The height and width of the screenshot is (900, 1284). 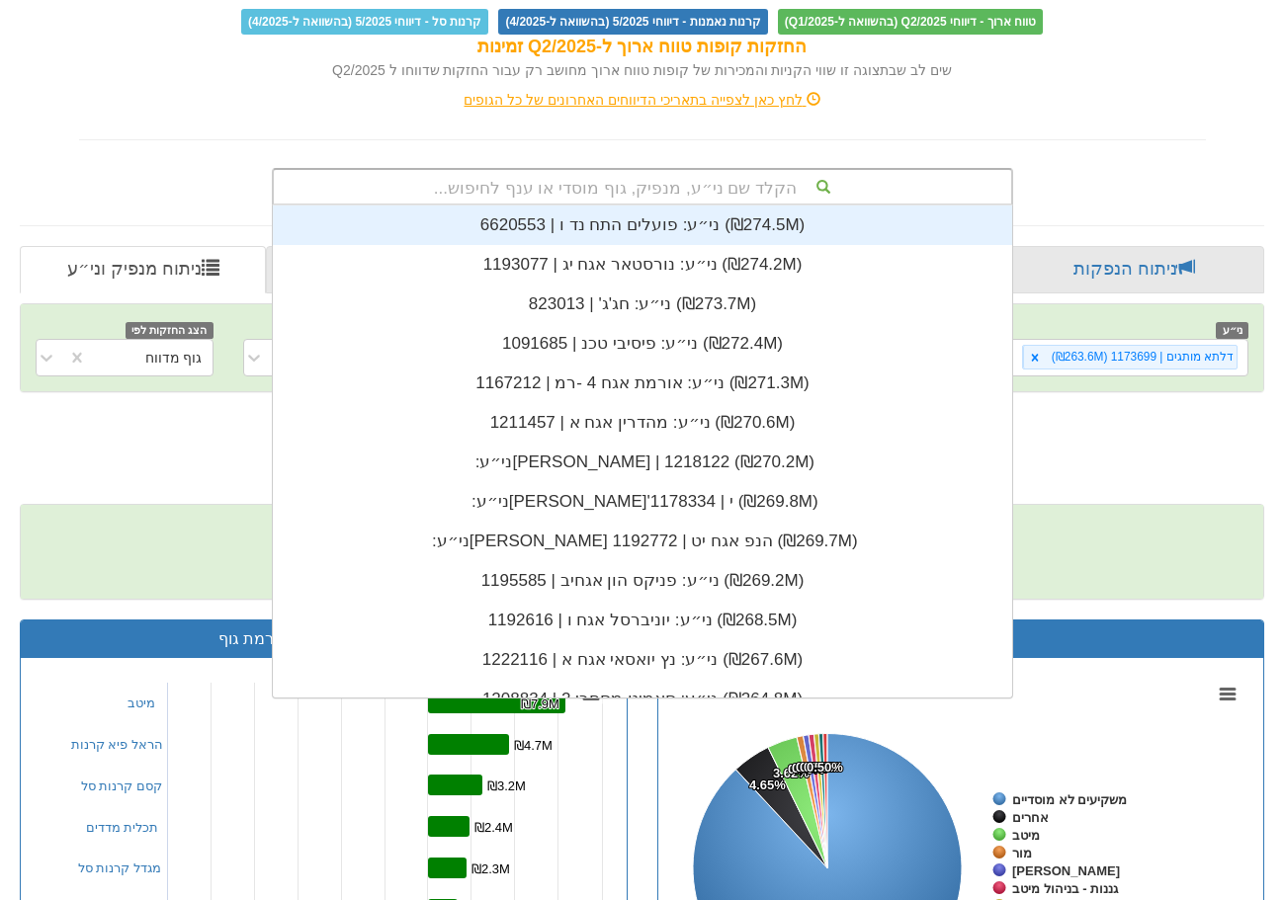 What do you see at coordinates (642, 265) in the screenshot?
I see `div: ני״ע: ‏נורסטאר אגח יג | 1193077 ‎(₪274.2M)‎` at bounding box center [642, 265].